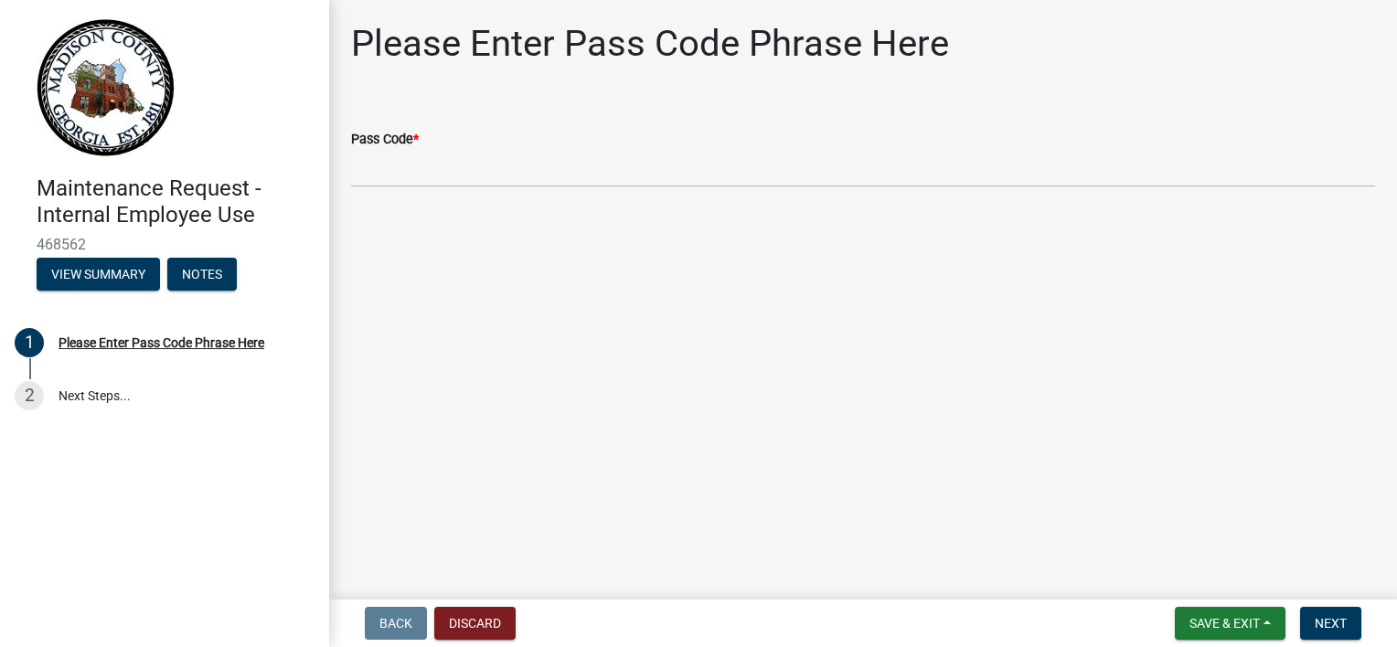 This screenshot has width=1397, height=647. Describe the element at coordinates (475, 624) in the screenshot. I see `button: Discard` at that location.